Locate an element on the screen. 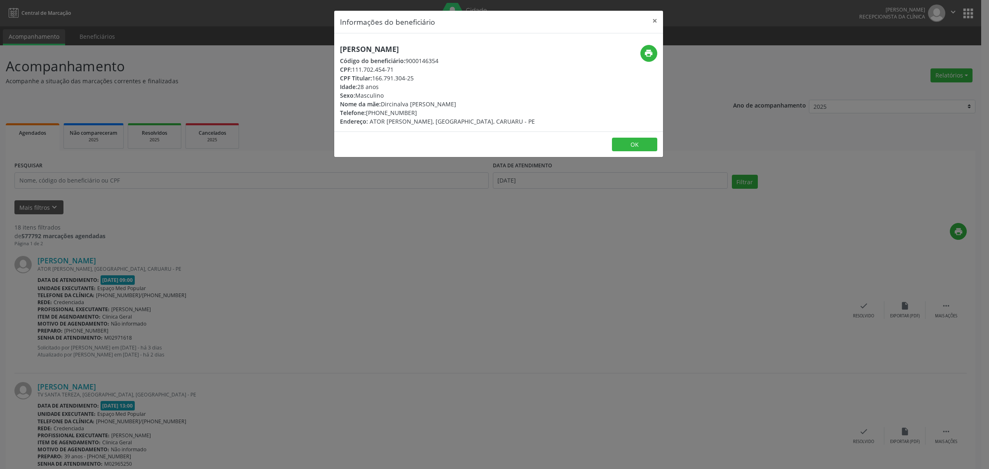  div: 166.791.304-25 is located at coordinates (437, 78).